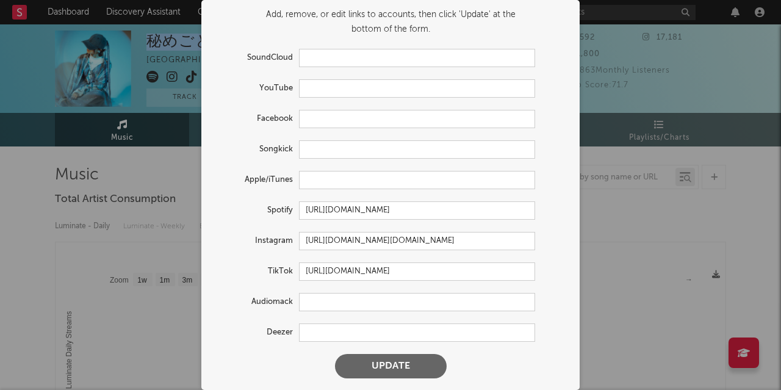  What do you see at coordinates (256, 302) in the screenshot?
I see `label: Audiomack` at bounding box center [256, 302].